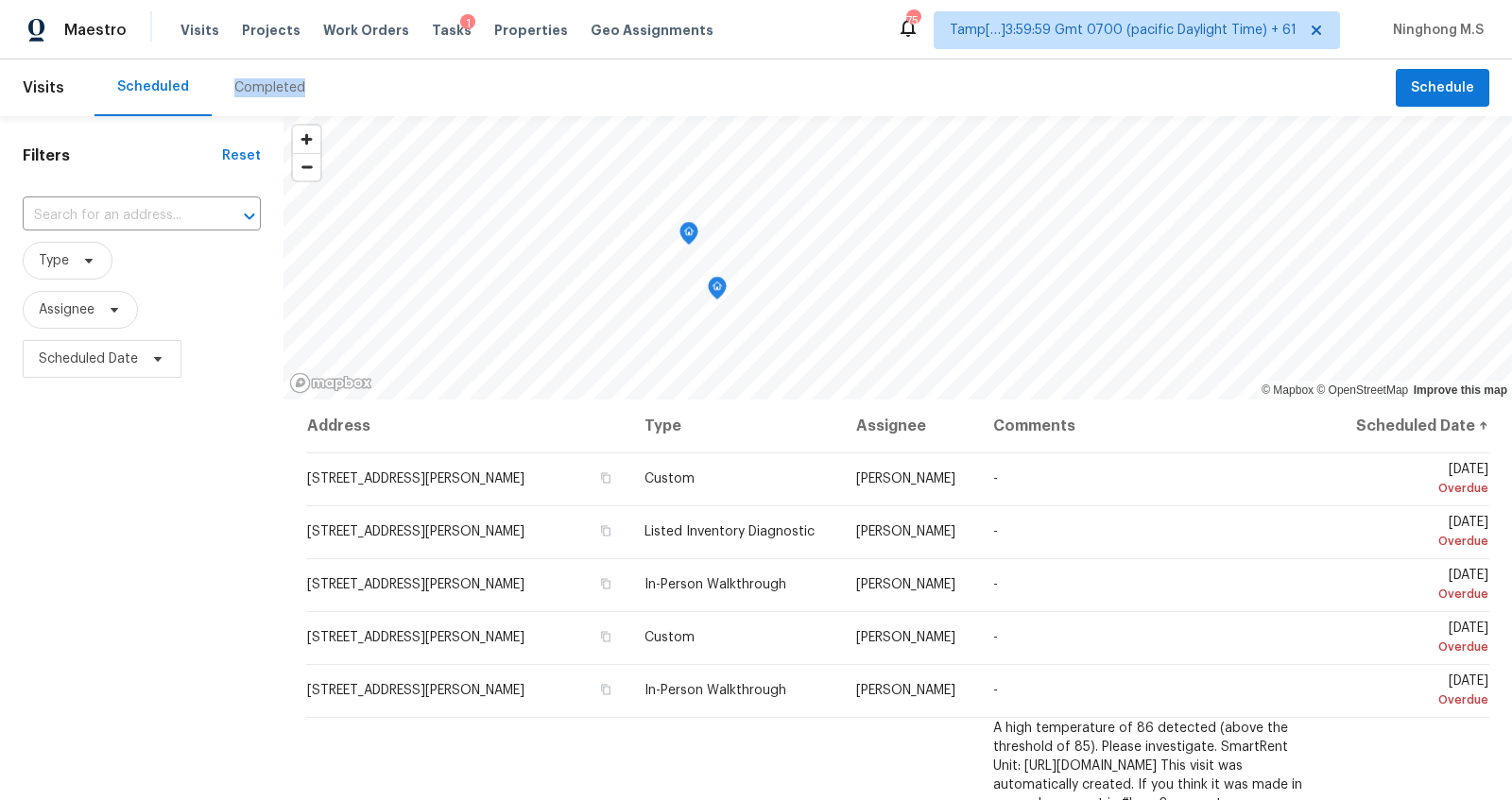 The width and height of the screenshot is (1512, 800). I want to click on th: Address, so click(467, 426).